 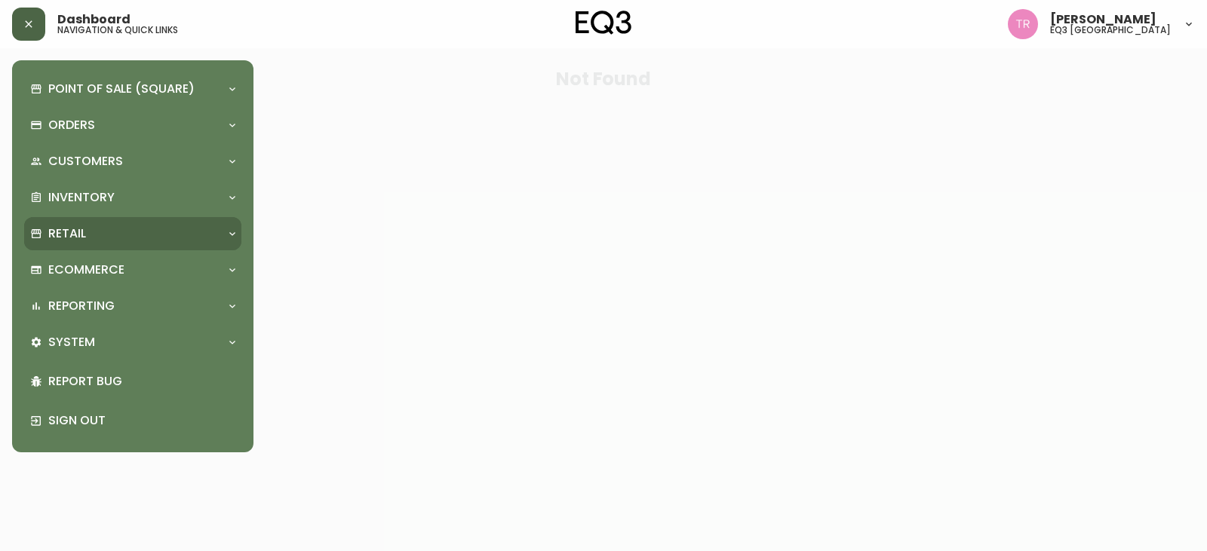 I want to click on div: Ecommerce, so click(x=133, y=270).